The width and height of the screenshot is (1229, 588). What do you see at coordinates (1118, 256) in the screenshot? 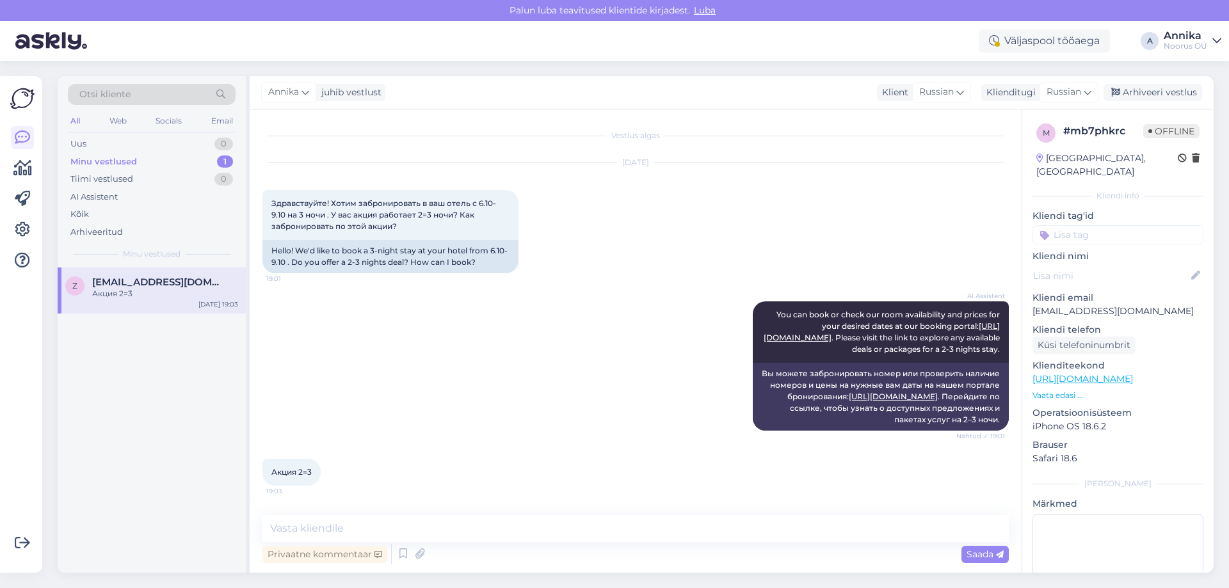
I see `p: Kliendi nimi` at bounding box center [1118, 256].